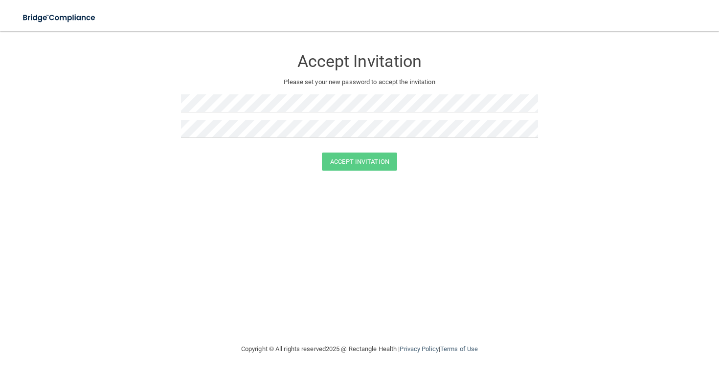 The height and width of the screenshot is (375, 719). I want to click on p: Please set your new password to accept the invitation, so click(360, 82).